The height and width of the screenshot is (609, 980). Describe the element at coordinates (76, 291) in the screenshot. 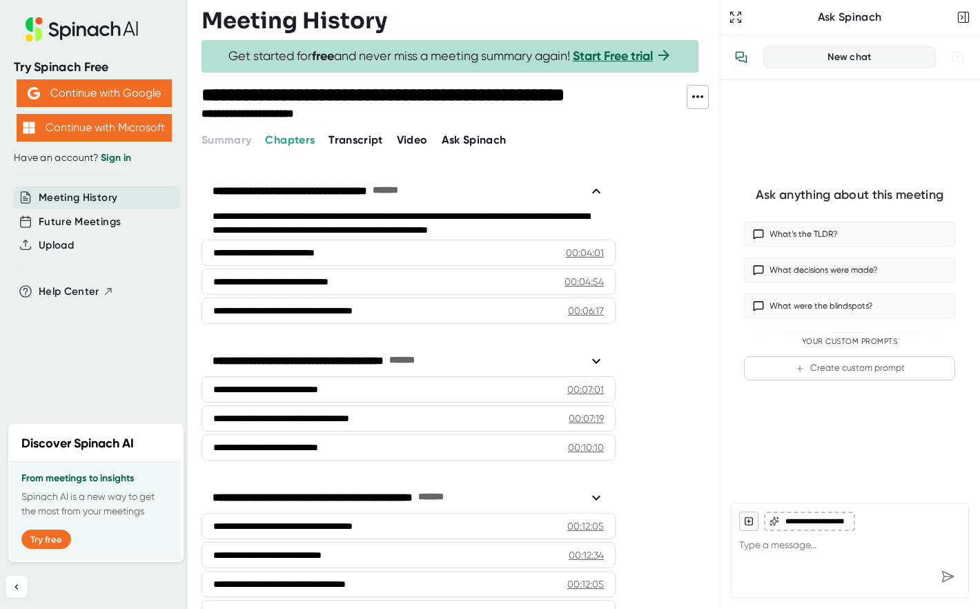

I see `button: Help Center` at that location.